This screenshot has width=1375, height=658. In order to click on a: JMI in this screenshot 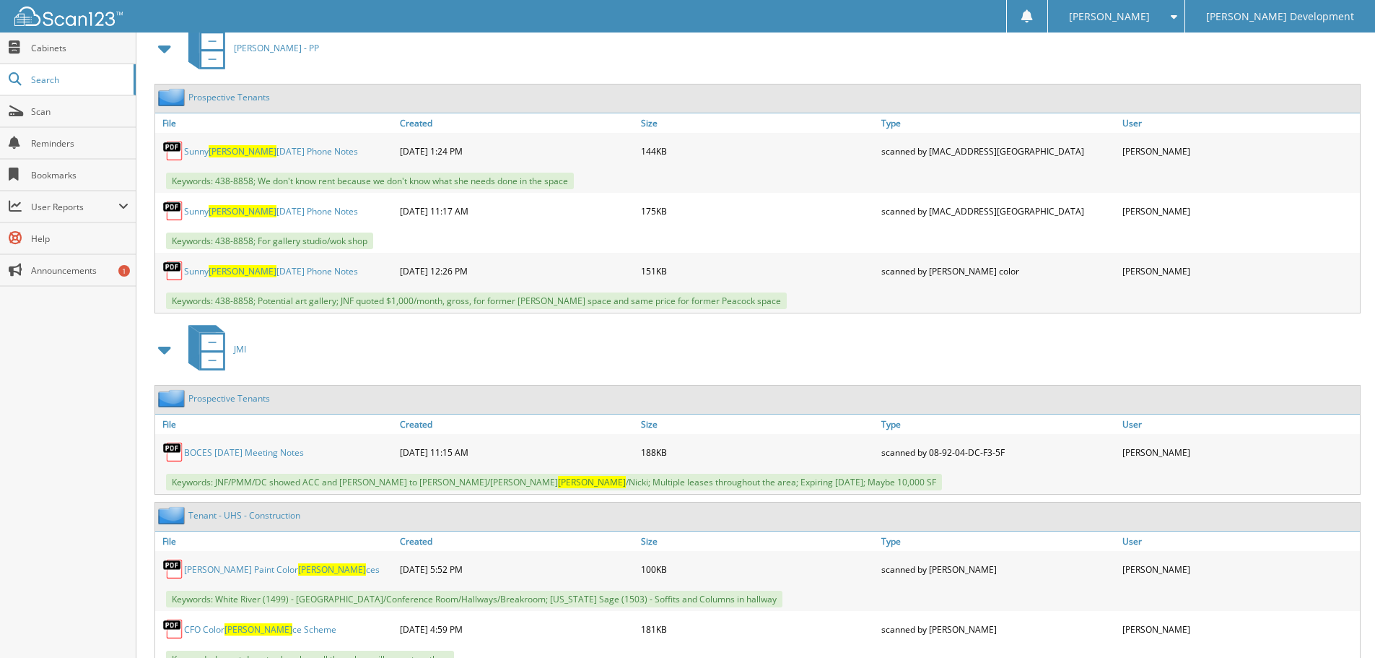, I will do `click(213, 349)`.